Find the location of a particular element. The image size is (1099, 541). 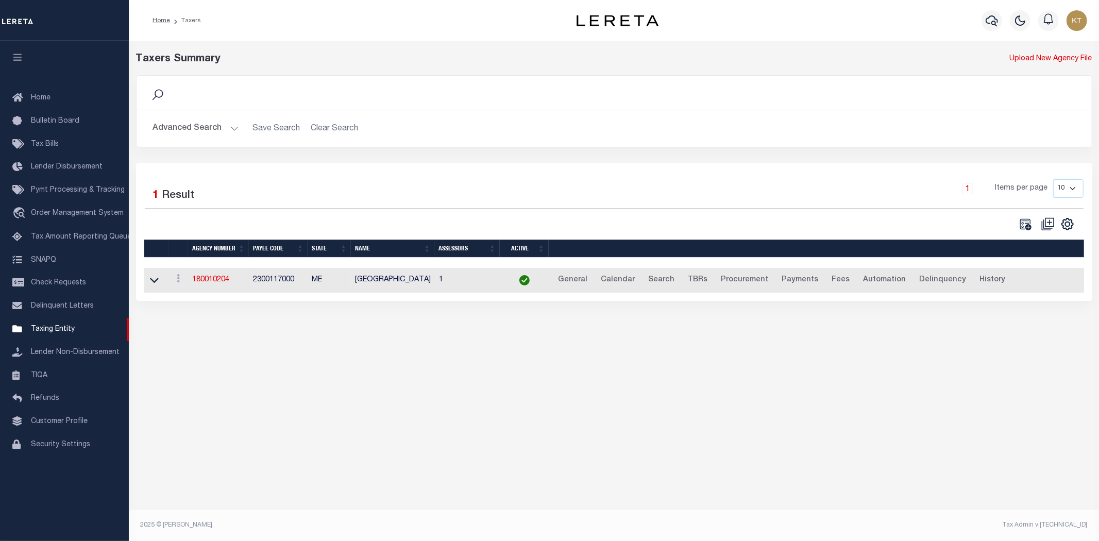

span: Items per page is located at coordinates (1022, 189).